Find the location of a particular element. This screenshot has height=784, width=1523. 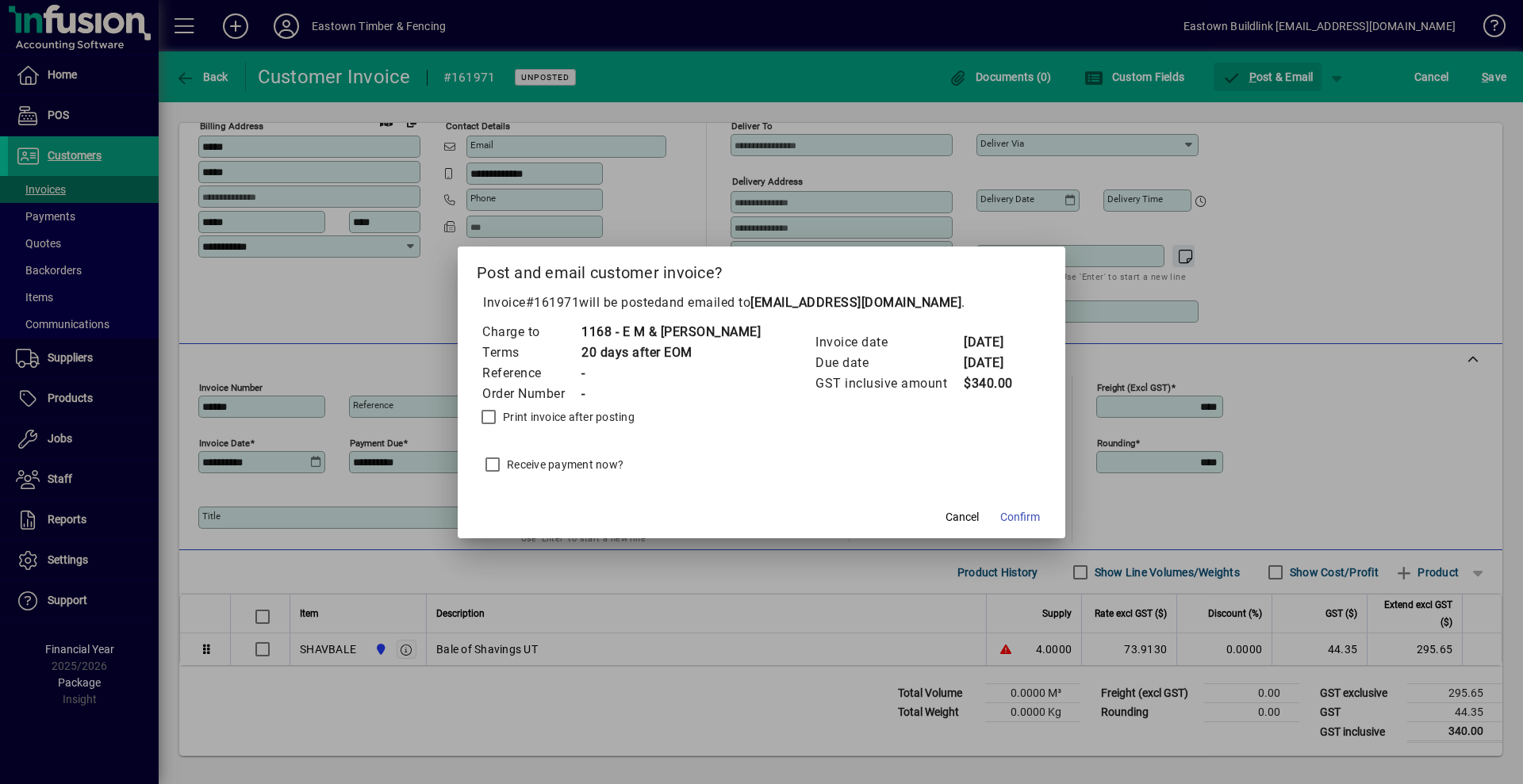

span: #161971 is located at coordinates (553, 302).